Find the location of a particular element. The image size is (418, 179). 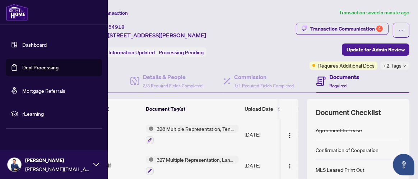

button: Open asap is located at coordinates (404, 165).